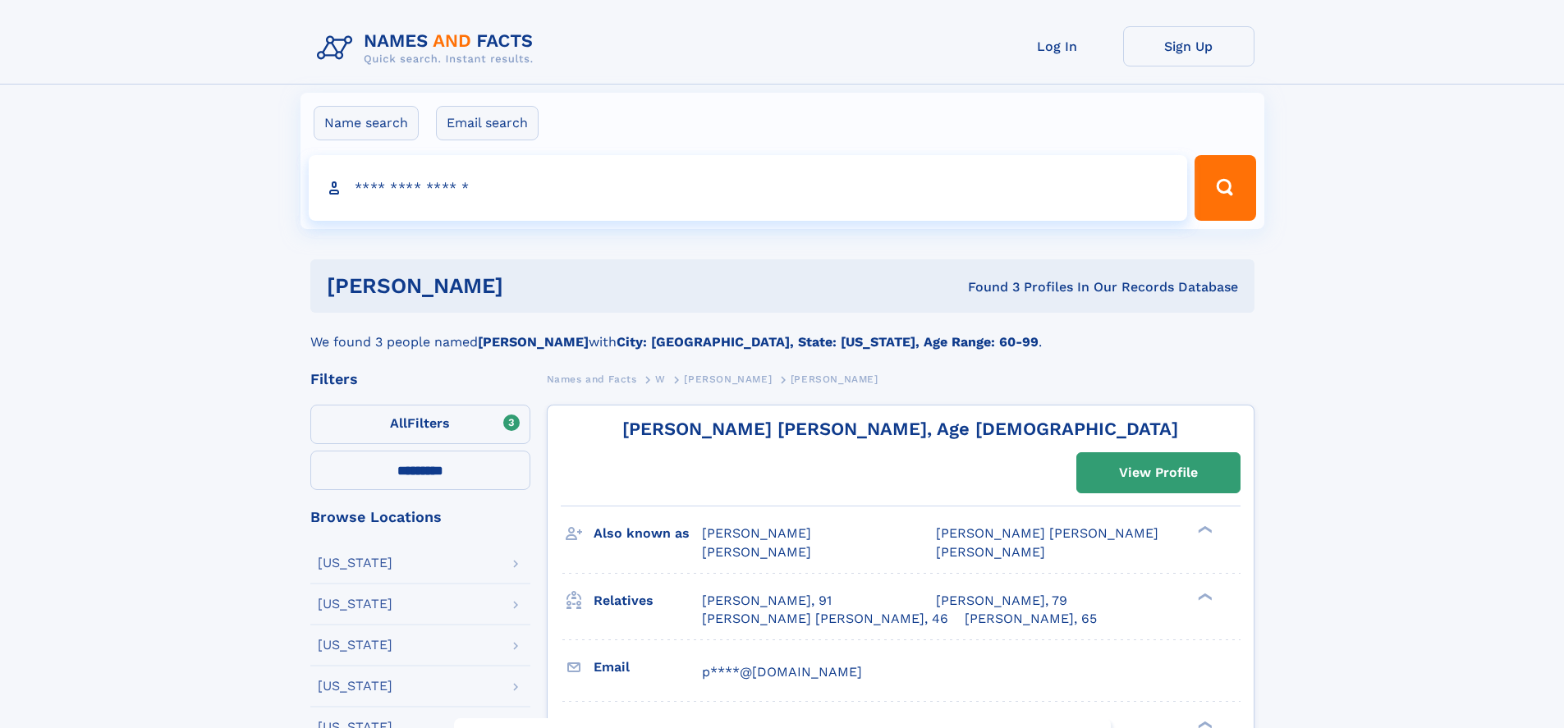 This screenshot has height=728, width=1564. What do you see at coordinates (748, 188) in the screenshot?
I see `input: search input` at bounding box center [748, 188].